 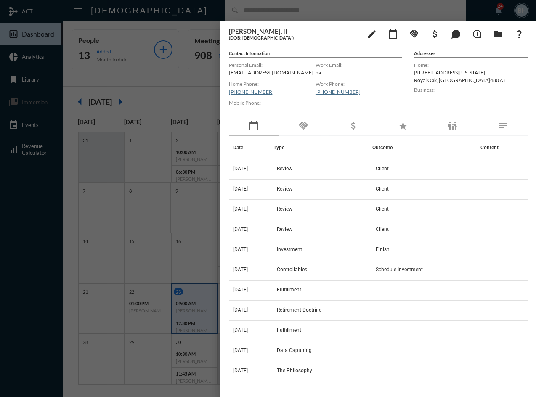 I want to click on mat-icon: question_mark, so click(x=519, y=34).